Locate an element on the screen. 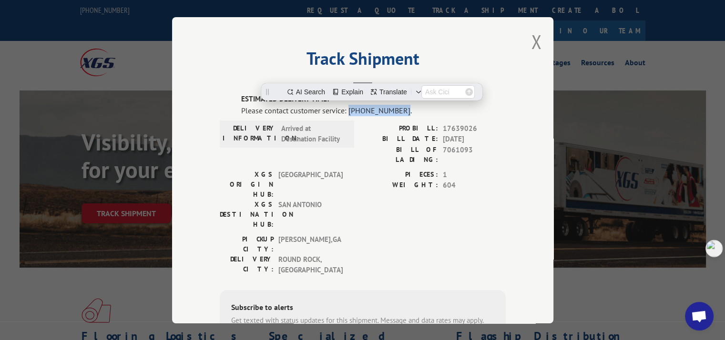 This screenshot has width=725, height=340. h2: Track Shipment is located at coordinates (363, 61).